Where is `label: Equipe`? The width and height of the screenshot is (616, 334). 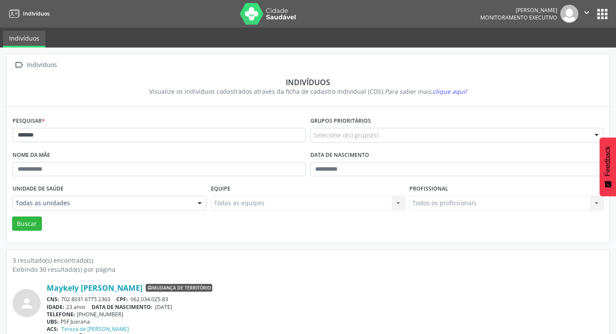 label: Equipe is located at coordinates (220, 189).